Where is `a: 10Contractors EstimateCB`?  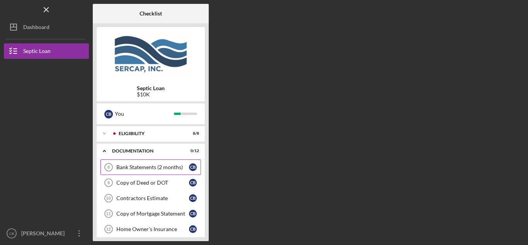 a: 10Contractors EstimateCB is located at coordinates (151, 198).